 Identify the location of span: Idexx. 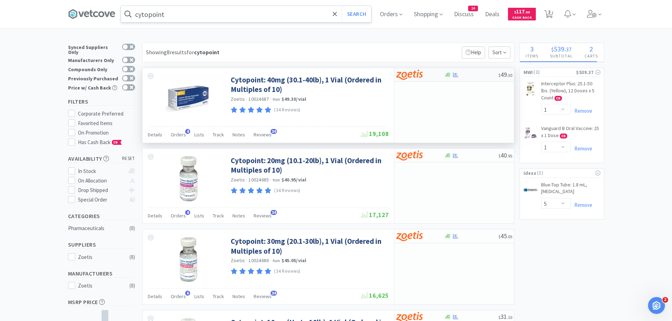
(530, 173).